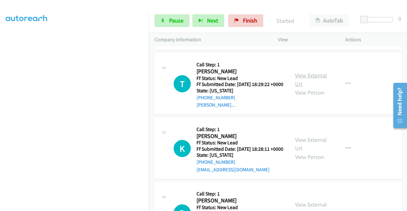 This screenshot has width=407, height=211. What do you see at coordinates (373, 40) in the screenshot?
I see `p: Actions` at bounding box center [373, 40].